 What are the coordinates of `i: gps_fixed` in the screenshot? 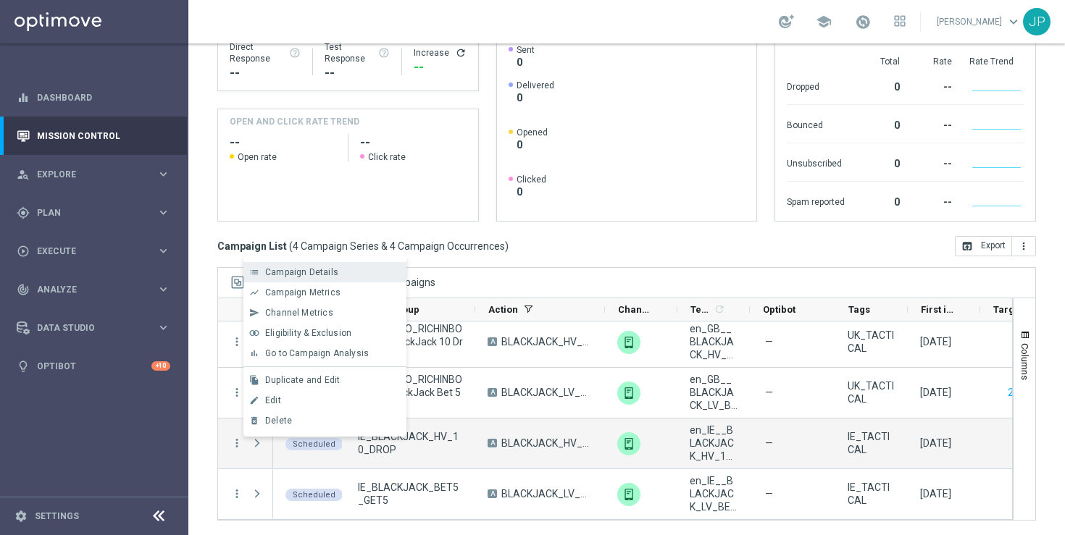 It's located at (23, 213).